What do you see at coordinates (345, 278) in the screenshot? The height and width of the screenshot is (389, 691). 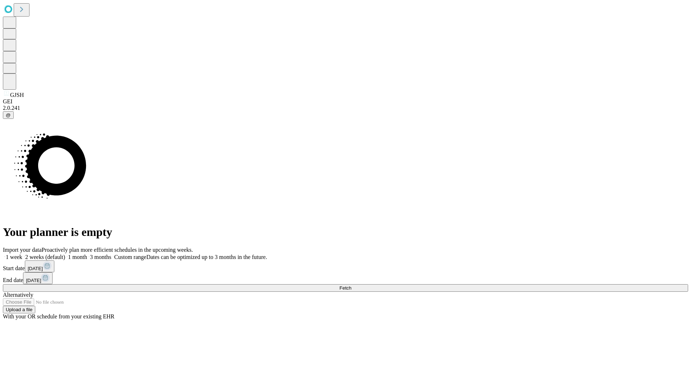 I see `div: End date` at bounding box center [345, 278].